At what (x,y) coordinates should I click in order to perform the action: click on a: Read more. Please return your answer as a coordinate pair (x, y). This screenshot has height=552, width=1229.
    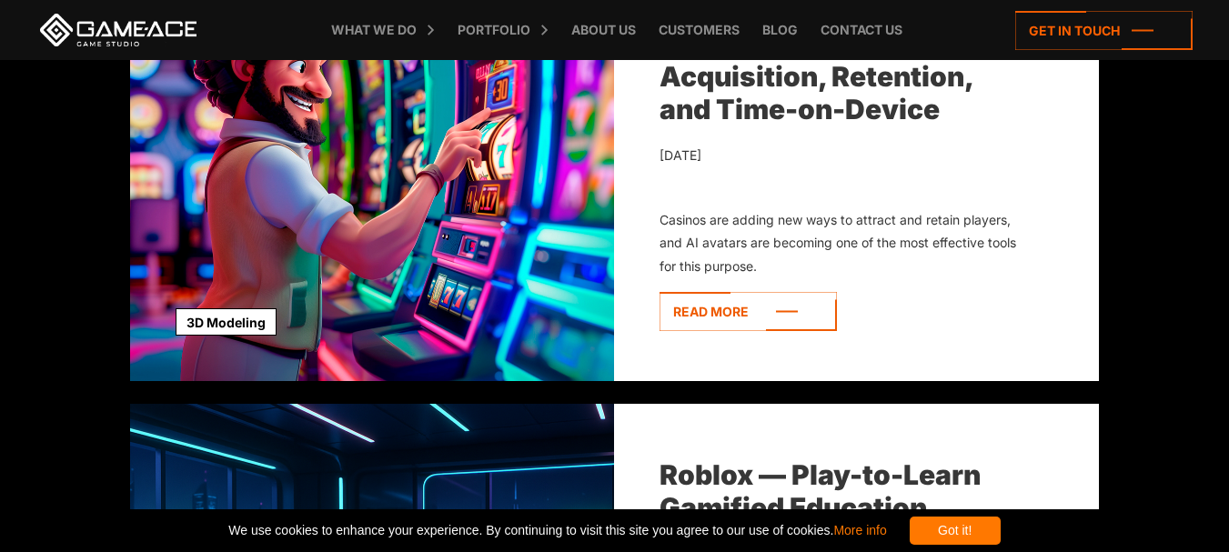
    Looking at the image, I should click on (748, 311).